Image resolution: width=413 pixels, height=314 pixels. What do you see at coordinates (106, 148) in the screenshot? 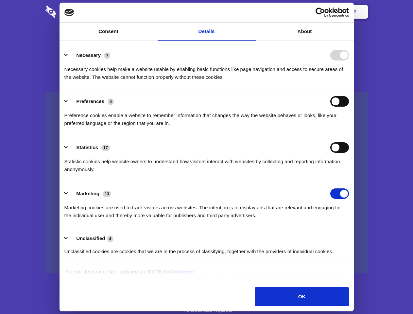
I see `span: 17` at bounding box center [106, 148].